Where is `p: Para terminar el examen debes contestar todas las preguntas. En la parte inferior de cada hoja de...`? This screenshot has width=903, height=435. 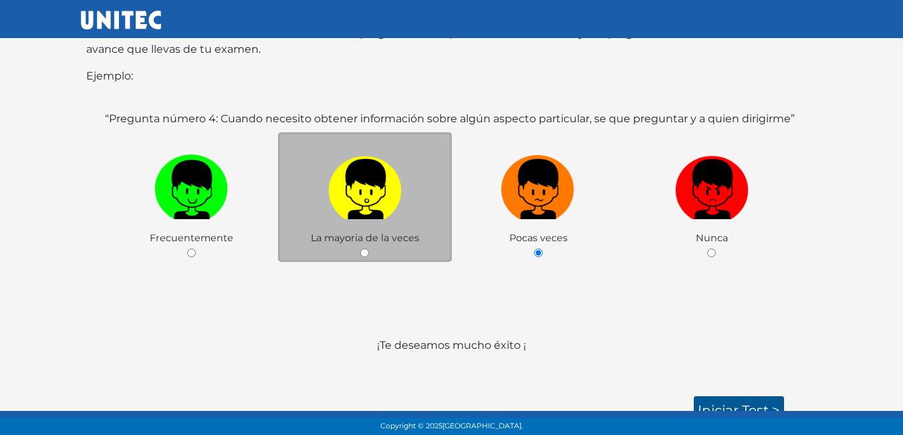
p: Para terminar el examen debes contestar todas las preguntas. En la parte inferior de cada hoja de... is located at coordinates (452, 41).